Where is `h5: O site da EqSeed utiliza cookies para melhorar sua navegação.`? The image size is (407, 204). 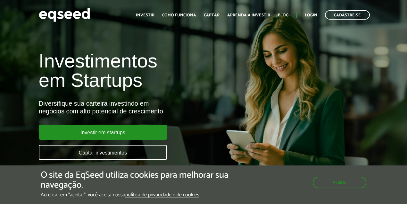 h5: O site da EqSeed utiliza cookies para melhorar sua navegação. is located at coordinates (138, 180).